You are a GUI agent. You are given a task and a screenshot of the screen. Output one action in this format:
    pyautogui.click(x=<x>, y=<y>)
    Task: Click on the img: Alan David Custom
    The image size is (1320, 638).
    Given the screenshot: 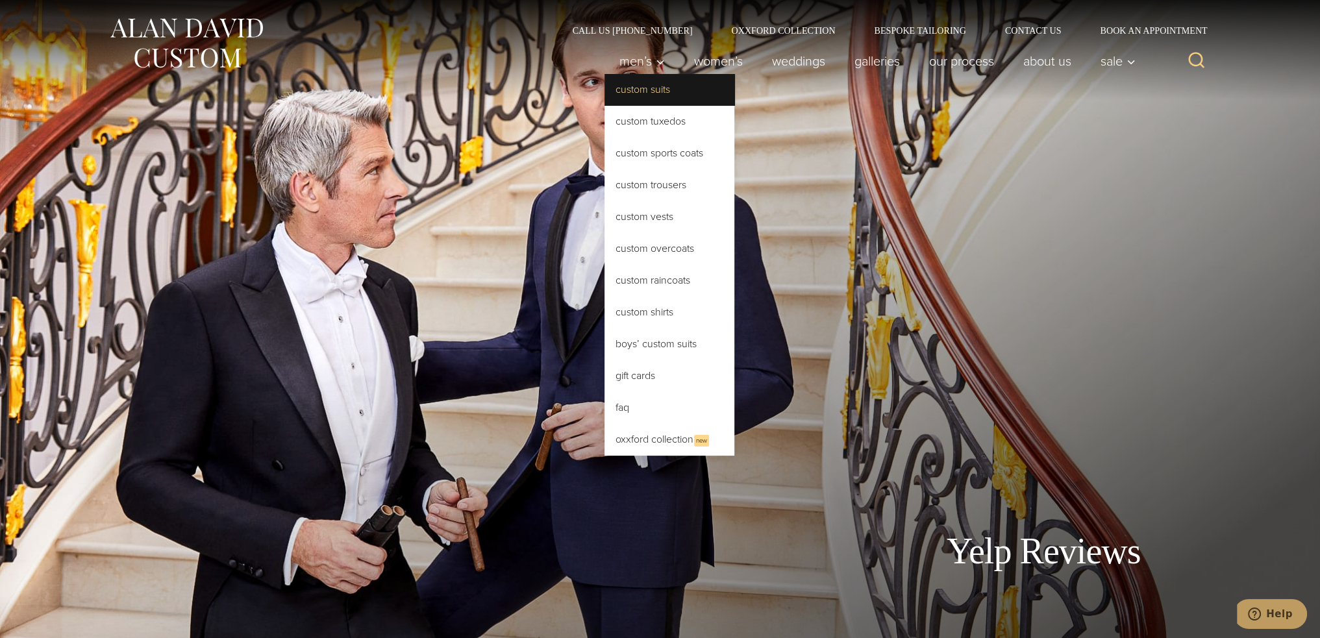 What is the action you would take?
    pyautogui.click(x=186, y=43)
    